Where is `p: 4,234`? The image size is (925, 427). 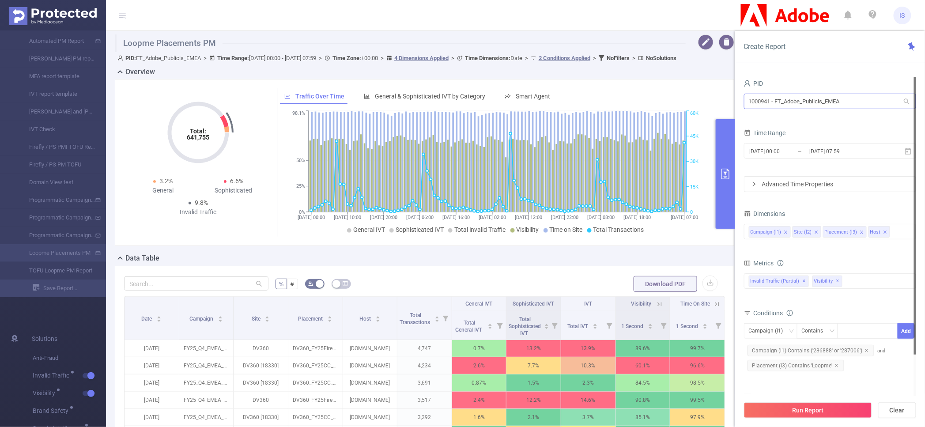
p: 4,234 is located at coordinates (424, 366).